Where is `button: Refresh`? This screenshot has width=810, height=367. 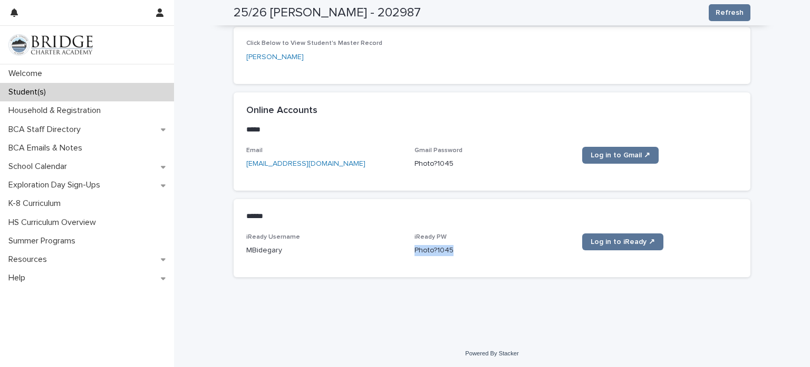 button: Refresh is located at coordinates (729, 13).